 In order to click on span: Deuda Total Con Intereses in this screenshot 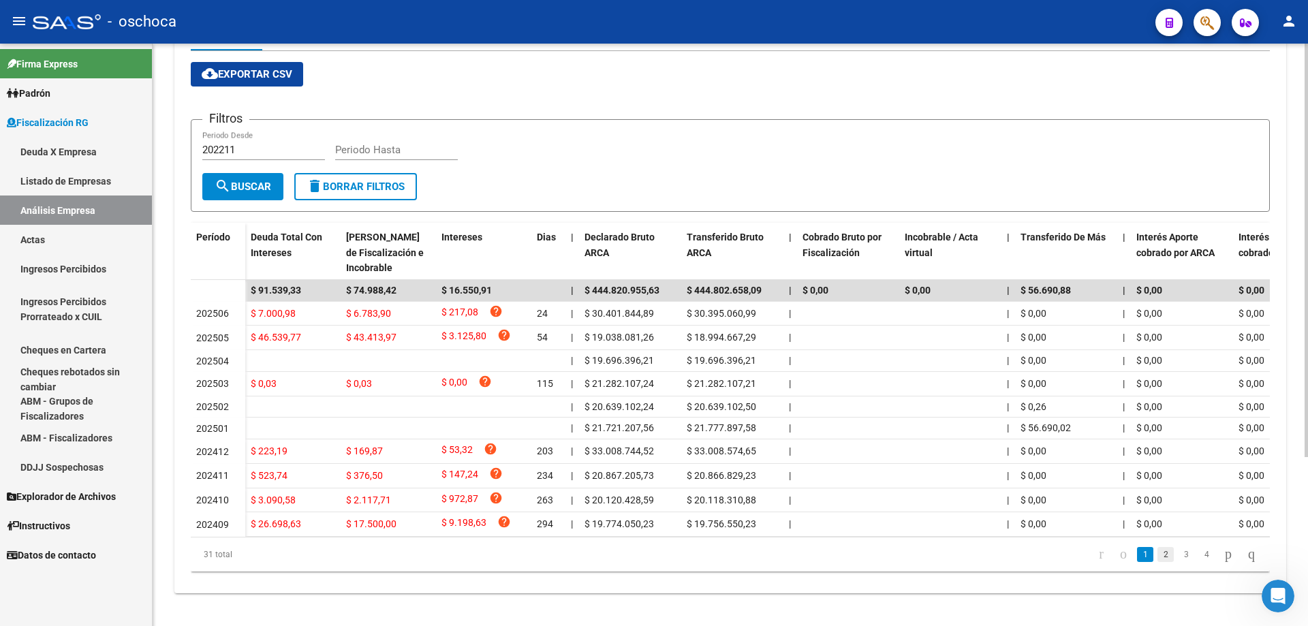, I will do `click(286, 245)`.